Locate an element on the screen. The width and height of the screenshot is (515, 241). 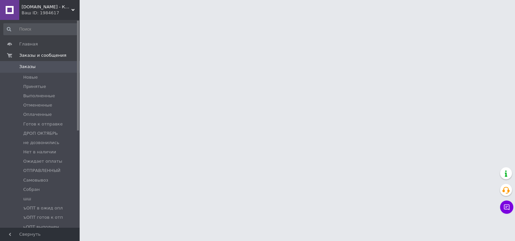
span: Принятые is located at coordinates (35, 87).